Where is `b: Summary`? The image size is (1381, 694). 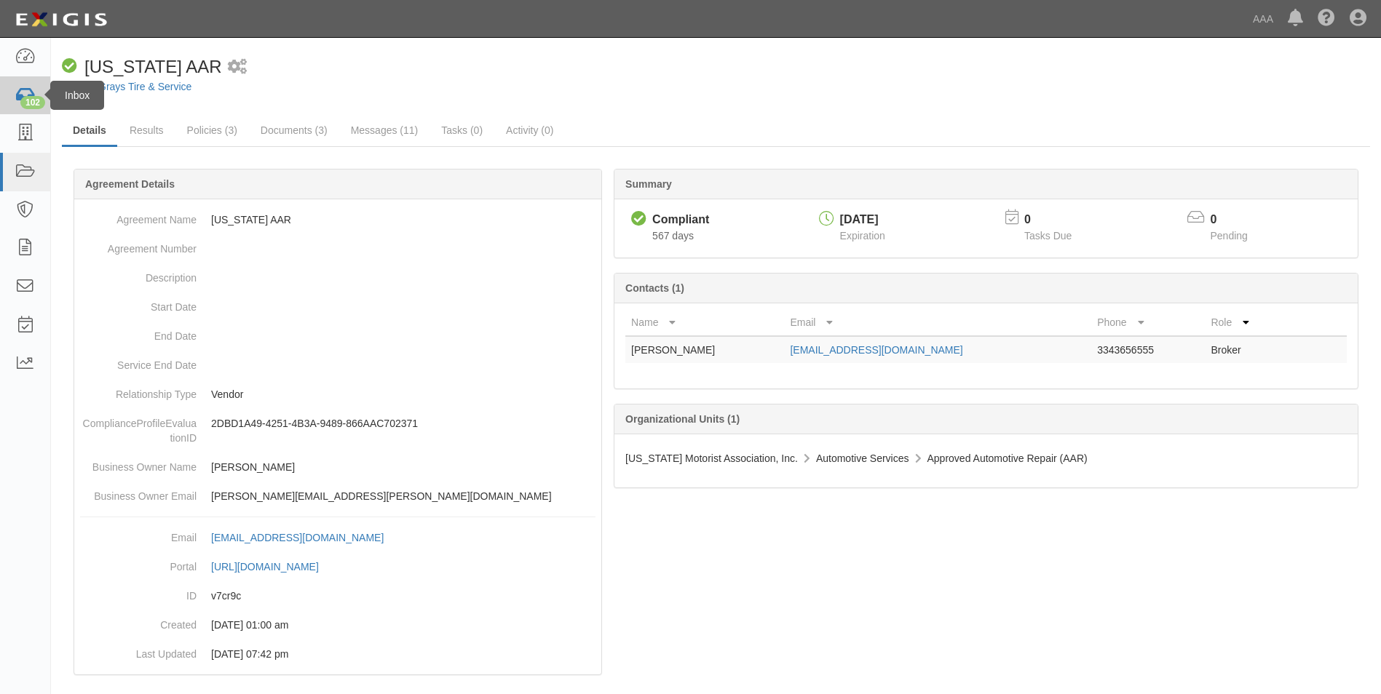 b: Summary is located at coordinates (649, 184).